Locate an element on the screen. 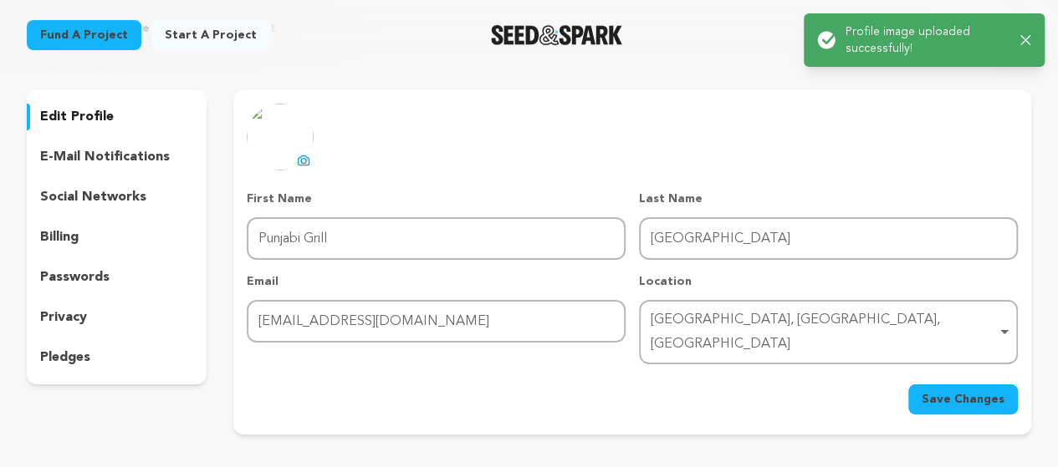 The image size is (1058, 467). p: billing is located at coordinates (59, 237).